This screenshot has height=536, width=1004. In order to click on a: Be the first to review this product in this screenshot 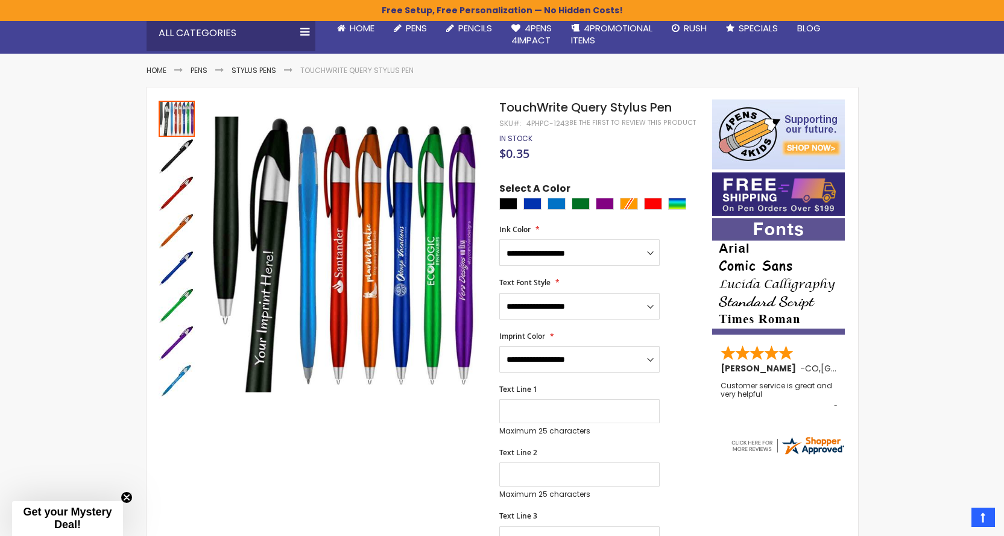, I will do `click(632, 122)`.